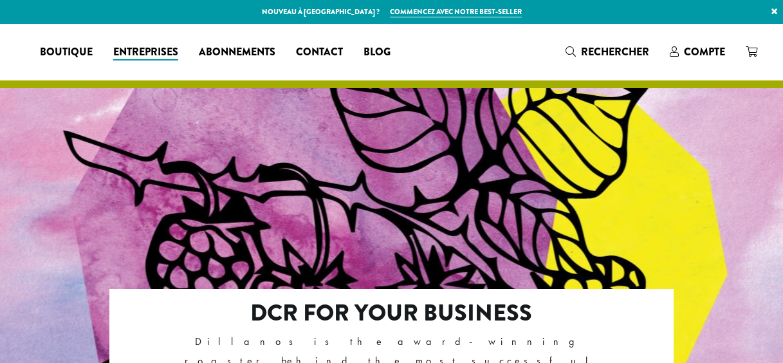 This screenshot has height=363, width=783. What do you see at coordinates (607, 51) in the screenshot?
I see `a: Rechercher` at bounding box center [607, 51].